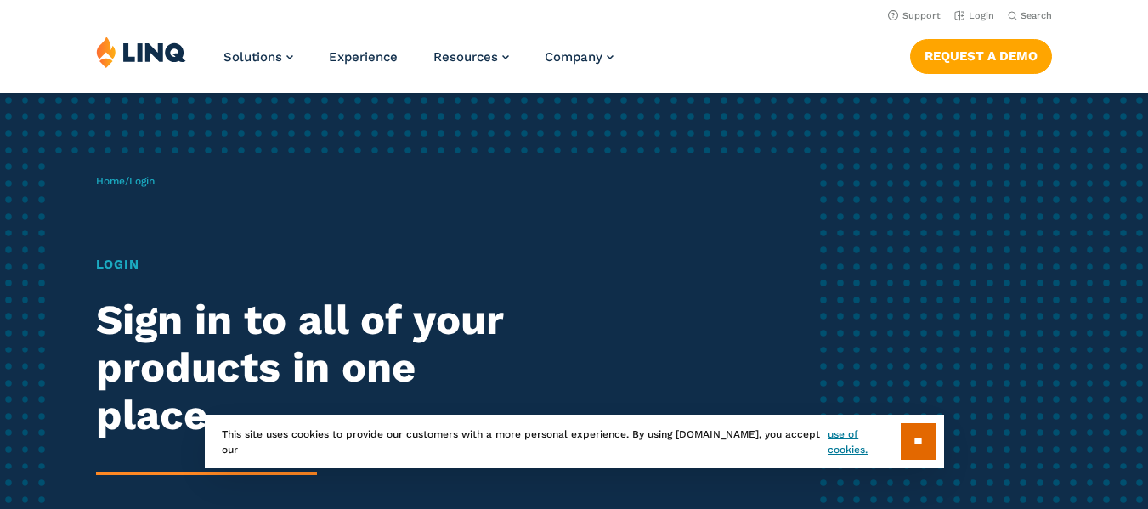 This screenshot has width=1148, height=509. I want to click on a: use of cookies., so click(864, 442).